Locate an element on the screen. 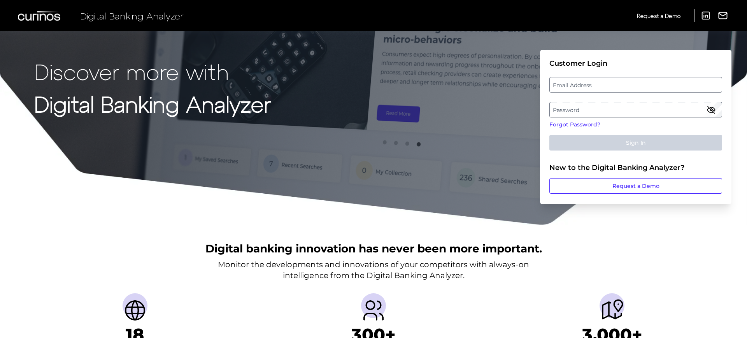 The image size is (747, 338). p: Discover more with is located at coordinates (152, 71).